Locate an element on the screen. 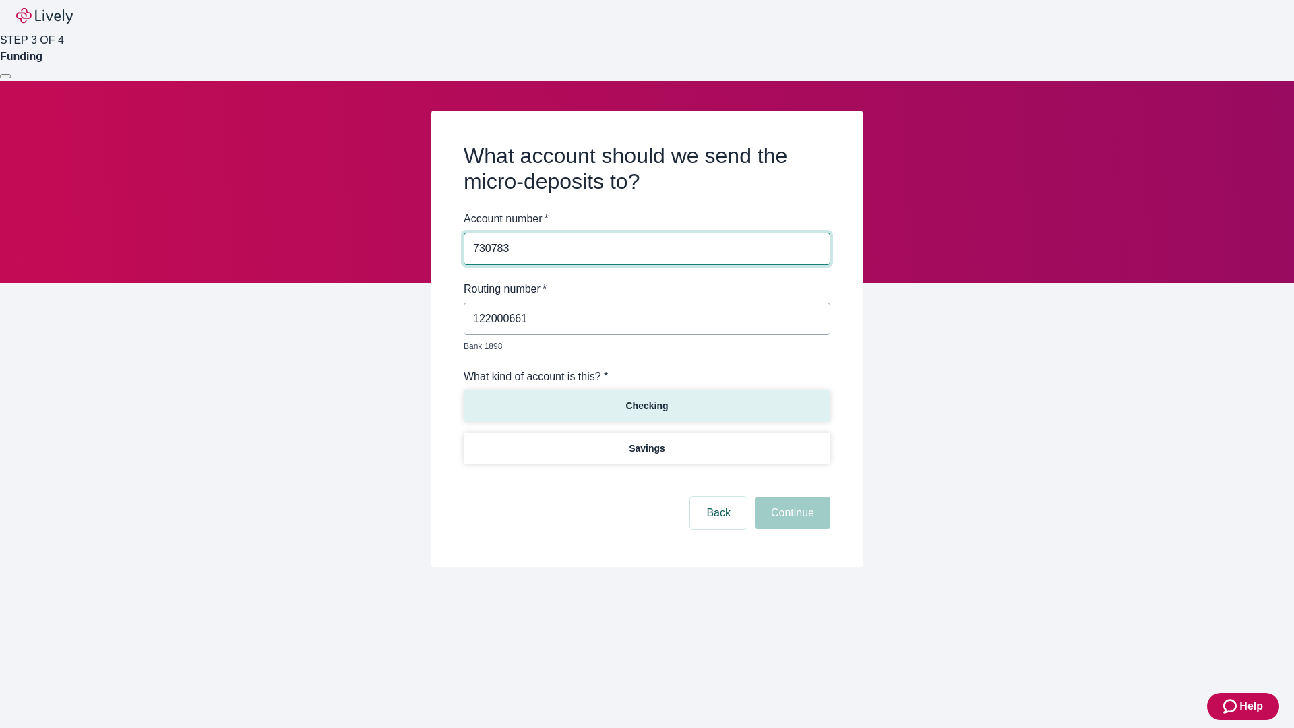 The width and height of the screenshot is (1294, 728). img: Lively is located at coordinates (44, 16).